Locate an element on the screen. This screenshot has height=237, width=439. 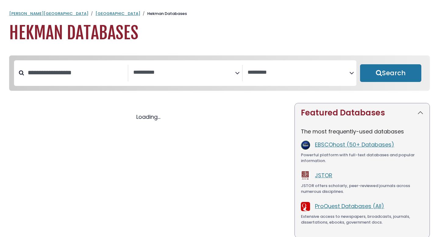
li: Hekman Databases is located at coordinates (163, 14).